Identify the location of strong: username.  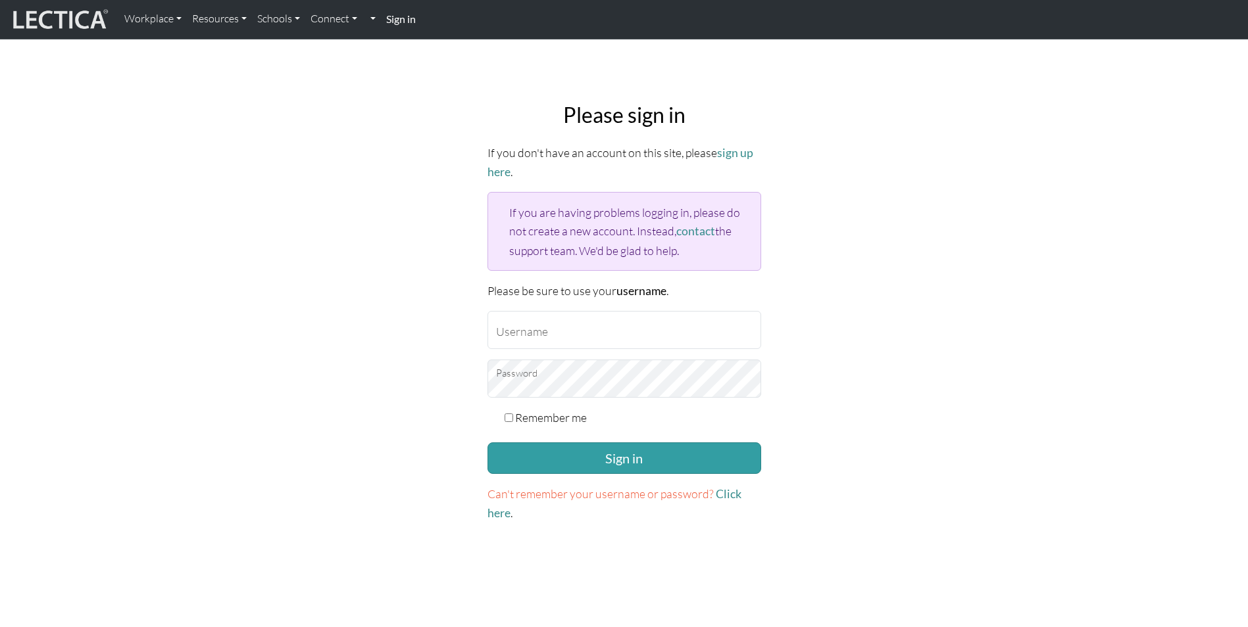
(641, 291).